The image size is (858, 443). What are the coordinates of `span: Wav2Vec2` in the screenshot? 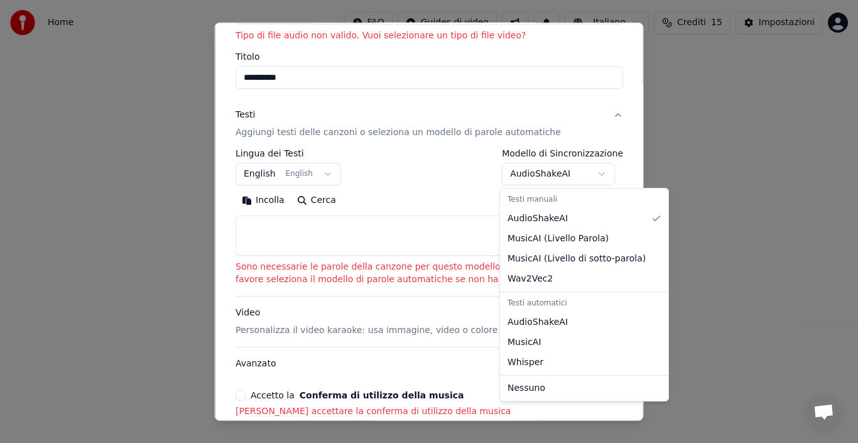 It's located at (530, 279).